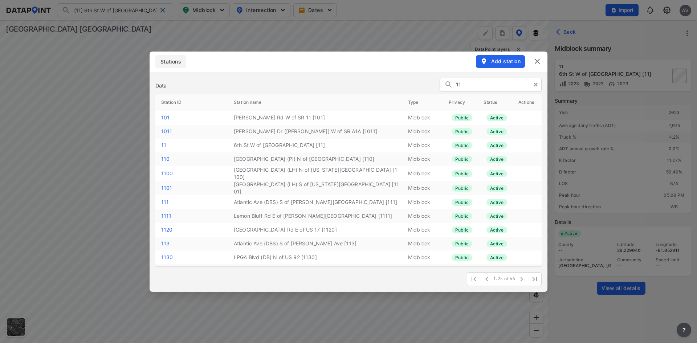  Describe the element at coordinates (684, 330) in the screenshot. I see `button: more` at that location.